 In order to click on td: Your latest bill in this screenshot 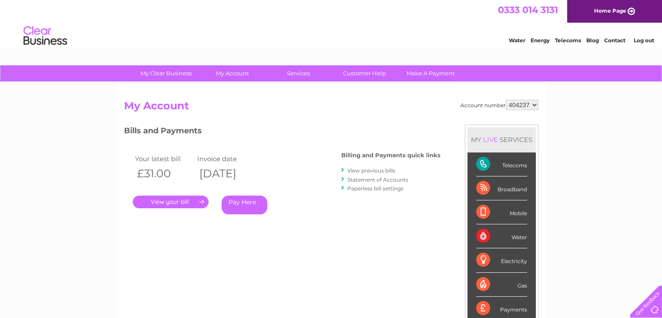, I will do `click(164, 158)`.